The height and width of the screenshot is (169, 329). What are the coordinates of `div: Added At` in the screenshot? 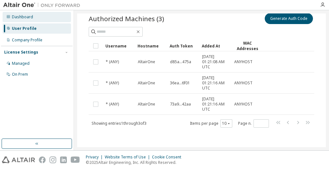 It's located at (215, 46).